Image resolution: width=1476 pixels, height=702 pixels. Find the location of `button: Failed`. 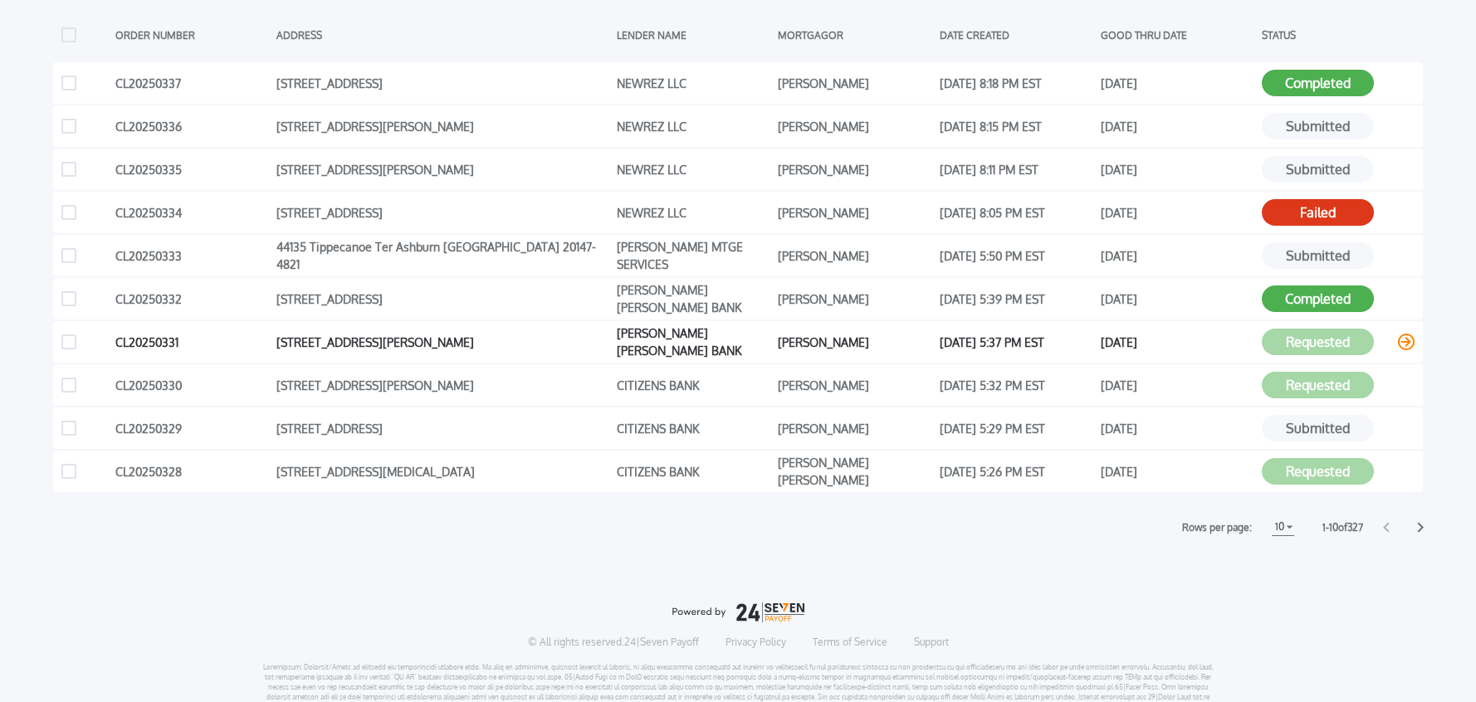

button: Failed is located at coordinates (1317, 212).